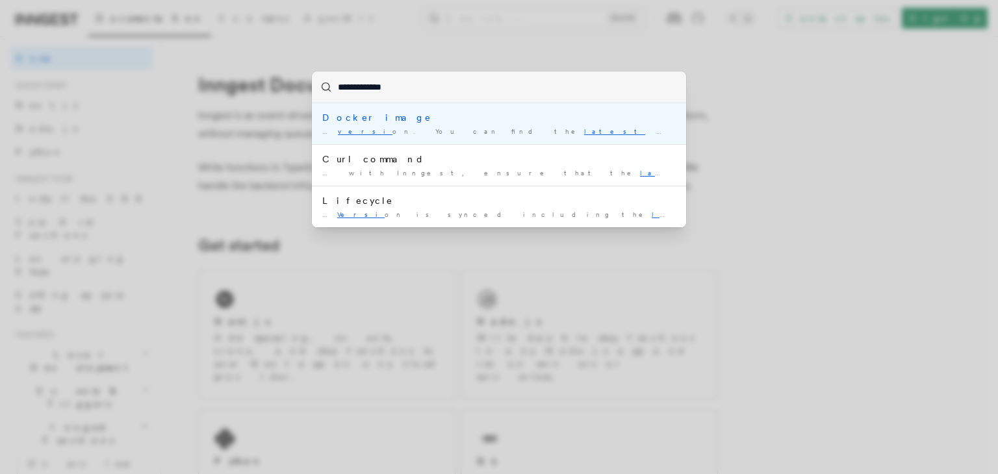 The height and width of the screenshot is (474, 998). What do you see at coordinates (361, 214) in the screenshot?
I see `mark: Versi` at bounding box center [361, 214].